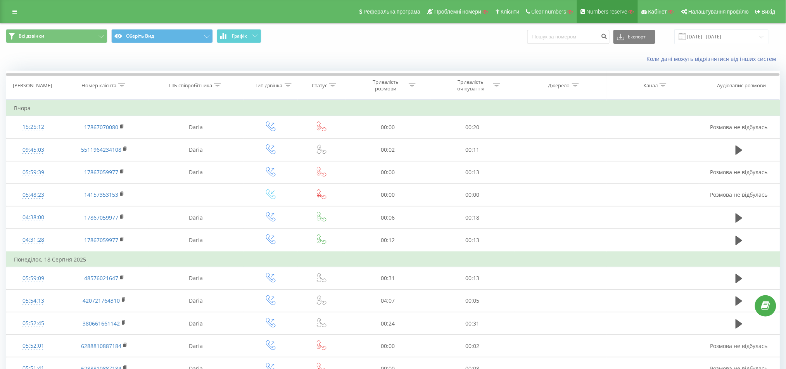 This screenshot has width=786, height=369. I want to click on span: Клієнти, so click(510, 12).